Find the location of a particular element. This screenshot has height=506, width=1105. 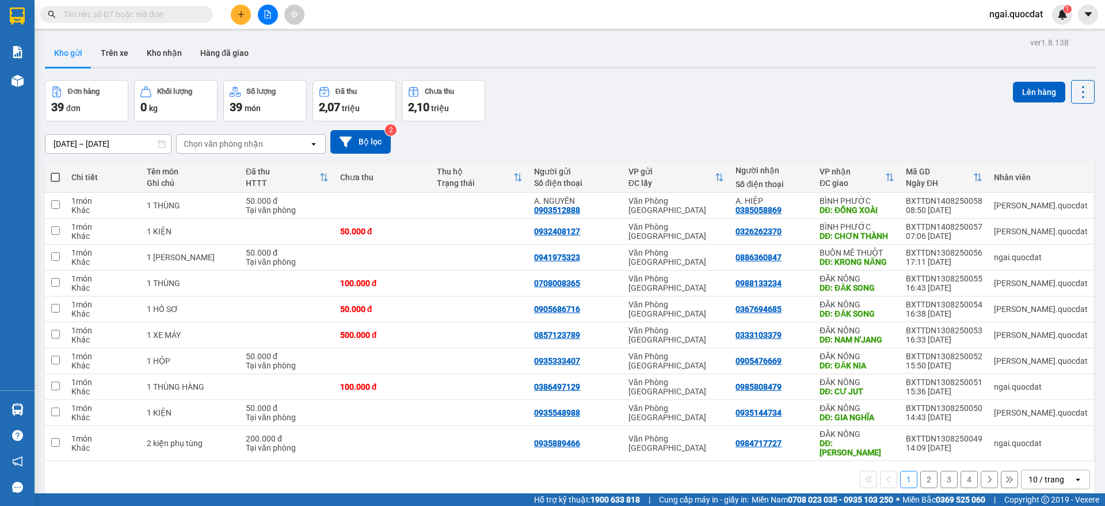

div: A. HIỆP is located at coordinates (772, 201).